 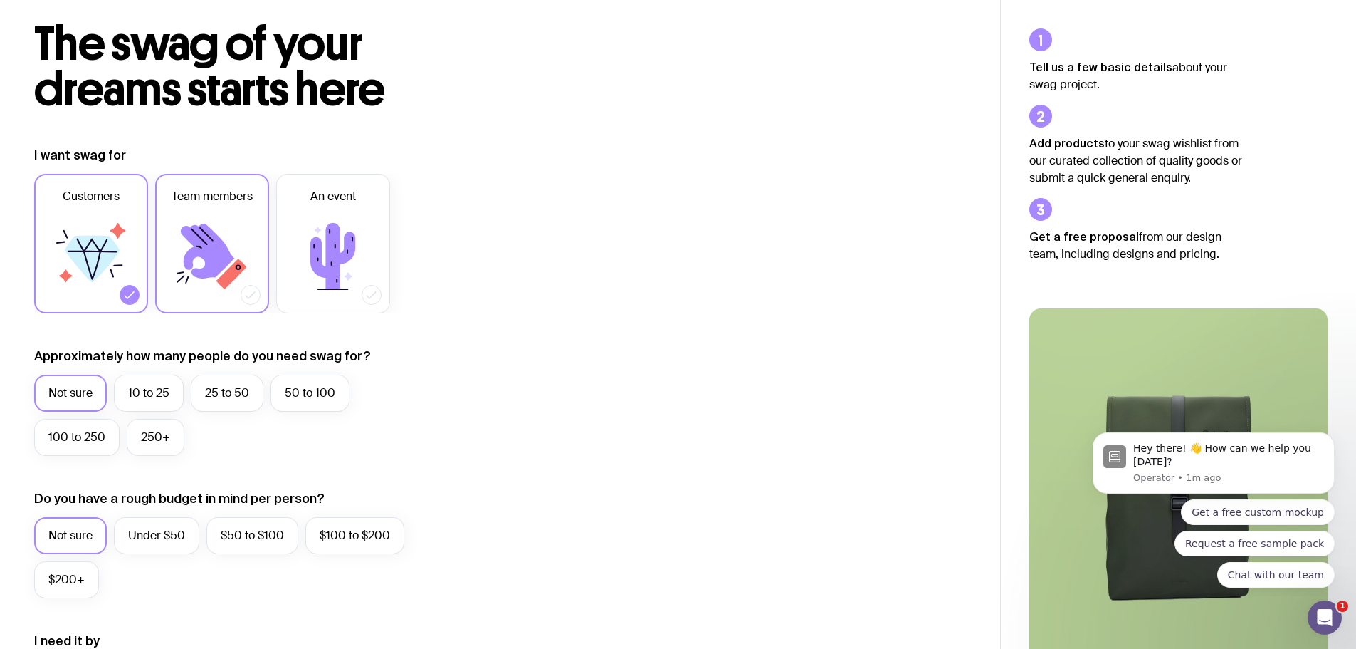 What do you see at coordinates (142, 43) in the screenshot?
I see `div: message notification from Operator, 1m ago. Hey there! 👋 How can we help you today?` at bounding box center [142, 43].